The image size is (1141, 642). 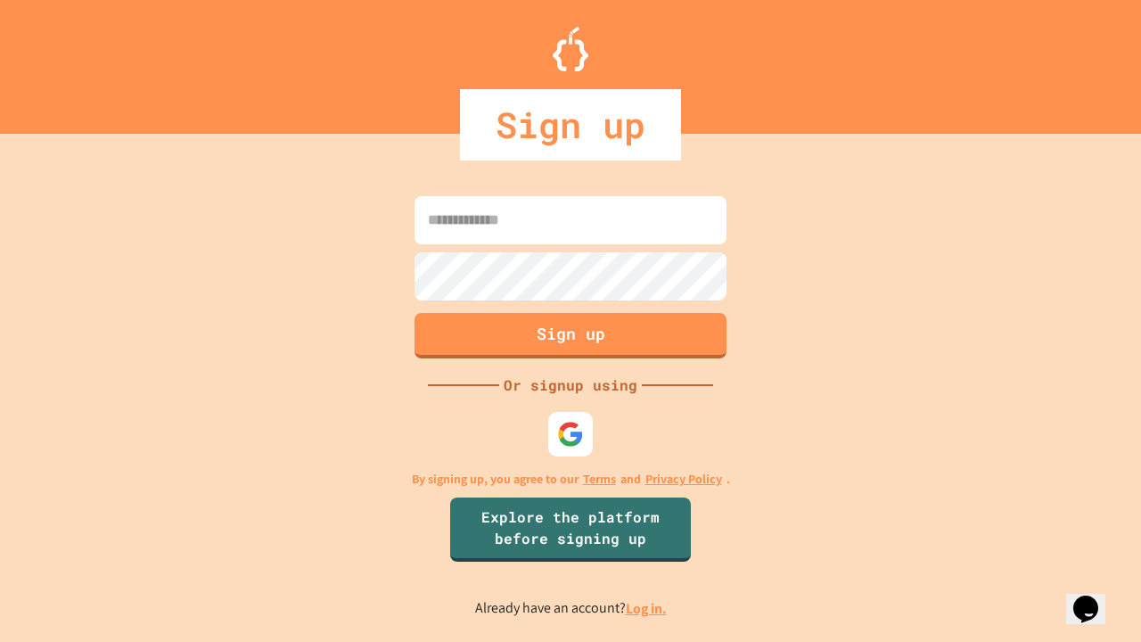 What do you see at coordinates (570, 608) in the screenshot?
I see `p: Already have an account?` at bounding box center [570, 608].